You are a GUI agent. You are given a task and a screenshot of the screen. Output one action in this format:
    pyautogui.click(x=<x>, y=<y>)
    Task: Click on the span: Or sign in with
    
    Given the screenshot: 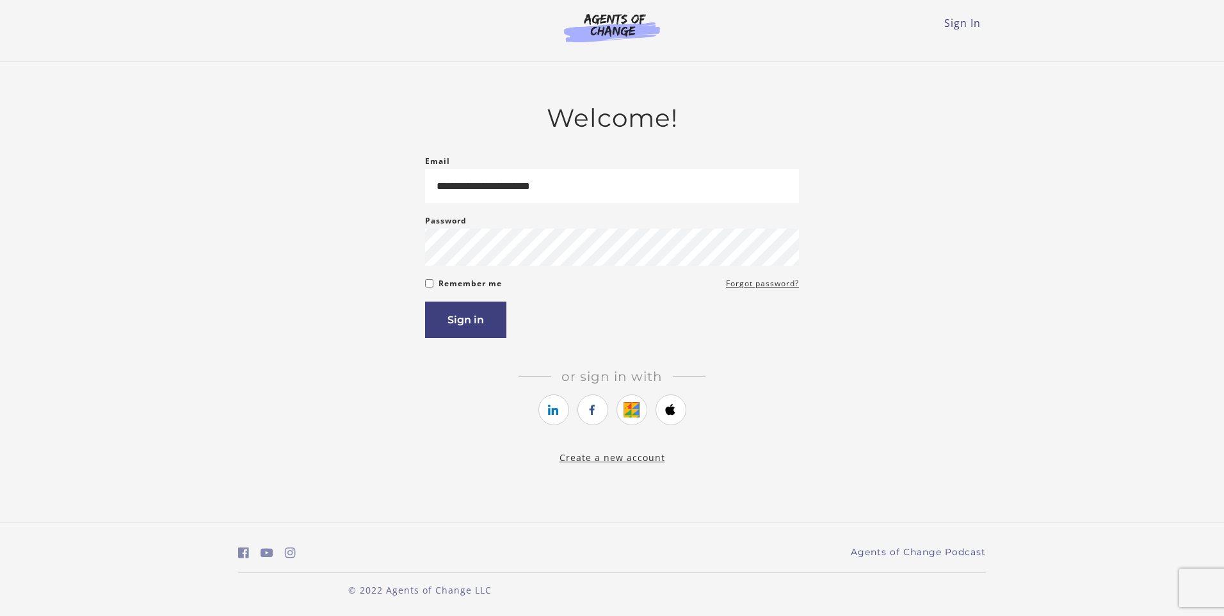 What is the action you would take?
    pyautogui.click(x=612, y=376)
    